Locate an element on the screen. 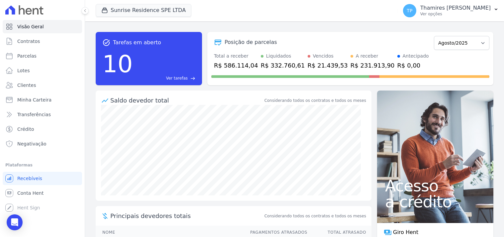 This screenshot has width=504, height=237. div: Vencidos is located at coordinates (323, 56).